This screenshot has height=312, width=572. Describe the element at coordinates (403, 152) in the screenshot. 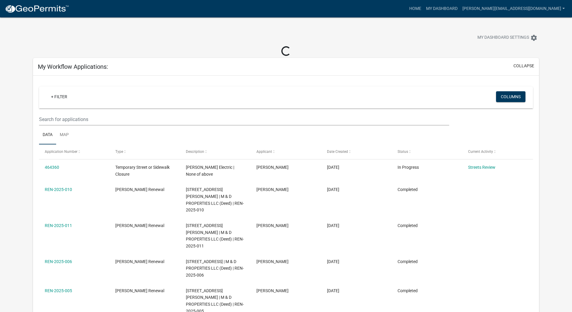

I see `span: Status` at that location.